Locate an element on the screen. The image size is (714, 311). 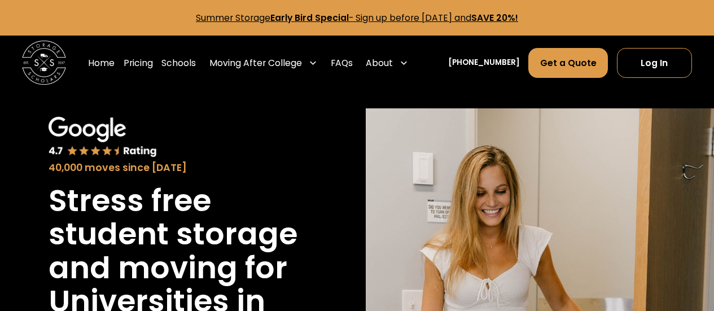
a: Home is located at coordinates (101, 63).